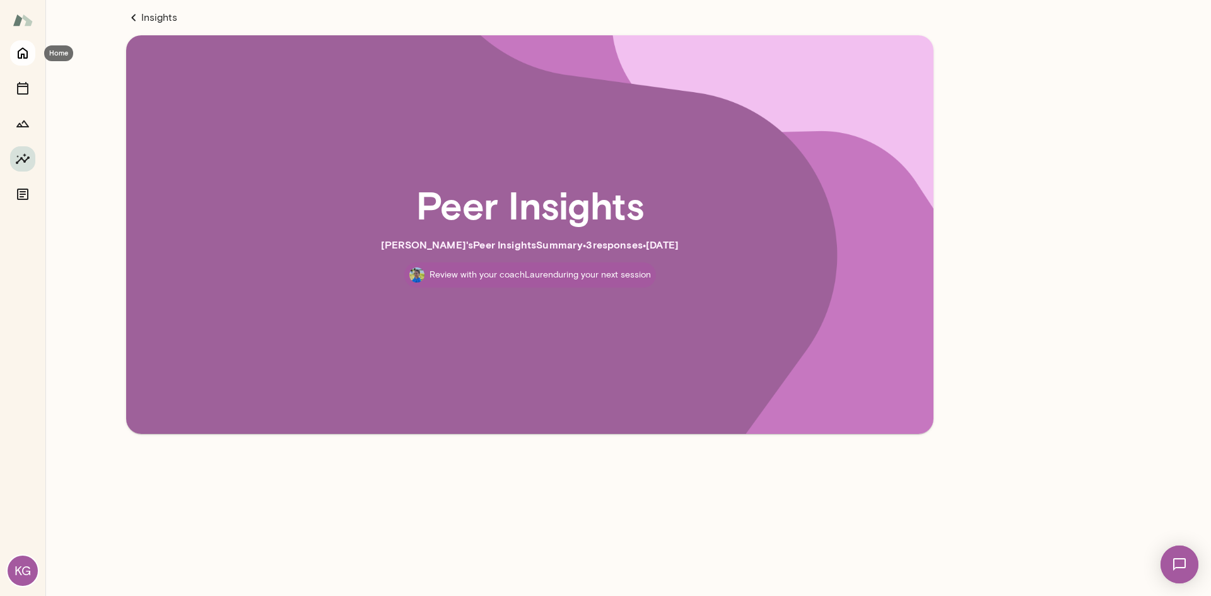 The width and height of the screenshot is (1211, 596). Describe the element at coordinates (23, 159) in the screenshot. I see `button: Insights` at that location.